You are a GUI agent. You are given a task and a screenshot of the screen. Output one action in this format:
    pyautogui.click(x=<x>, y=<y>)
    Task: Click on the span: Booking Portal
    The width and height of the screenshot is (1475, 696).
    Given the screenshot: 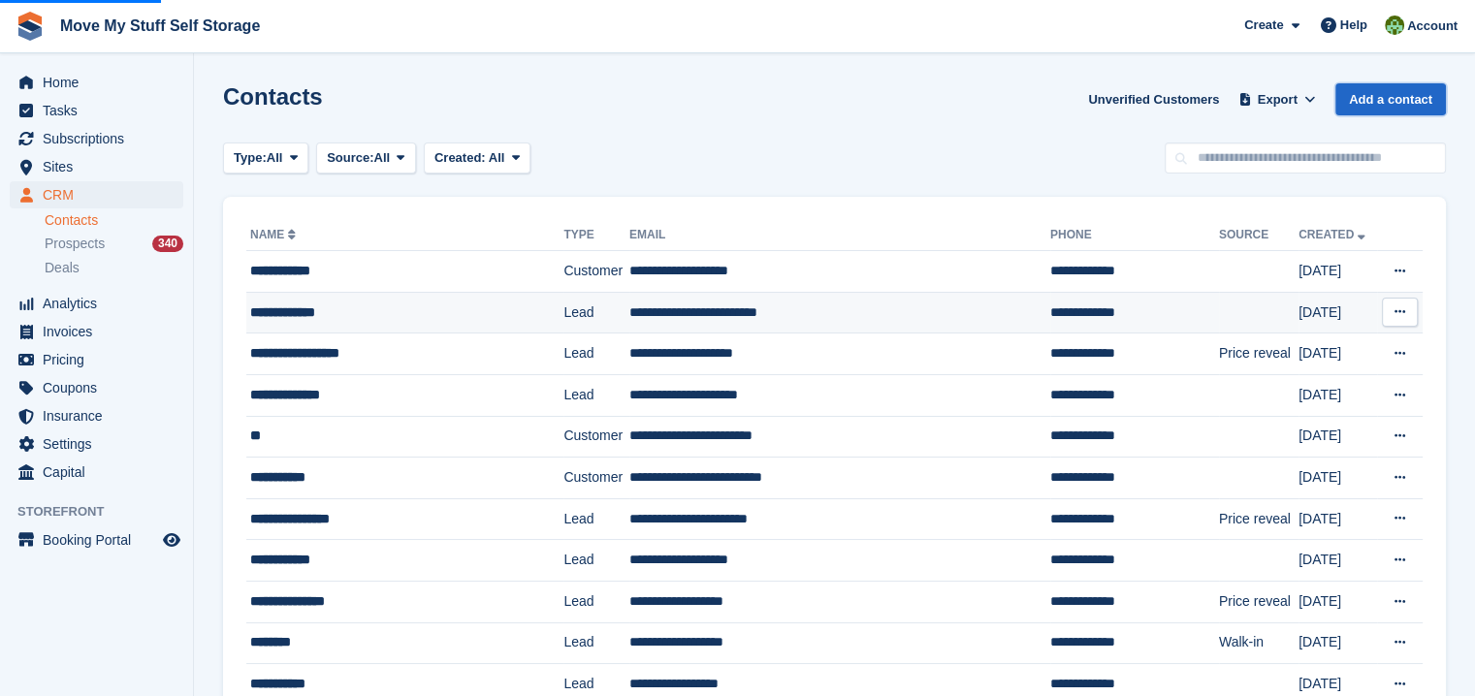 What is the action you would take?
    pyautogui.click(x=101, y=540)
    